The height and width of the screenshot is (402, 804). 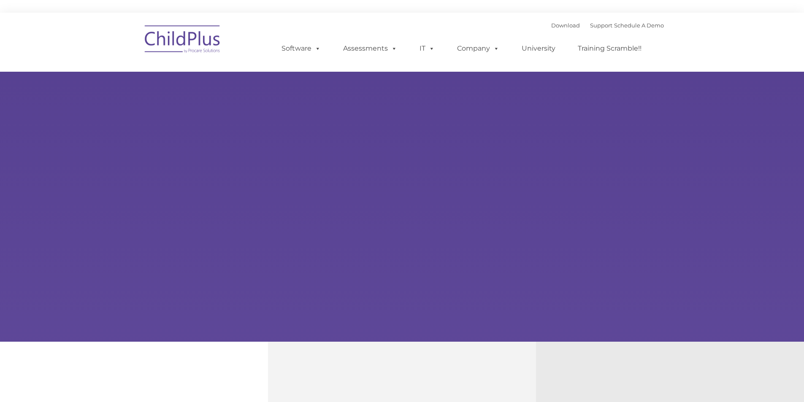 I want to click on a: Schedule A Demo, so click(x=639, y=25).